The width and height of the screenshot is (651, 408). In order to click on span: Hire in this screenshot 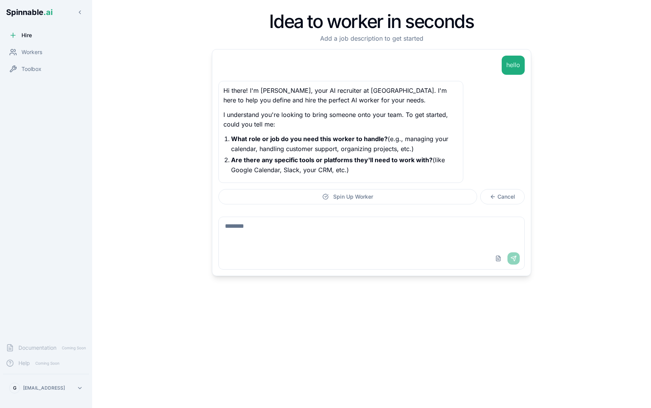, I will do `click(26, 35)`.